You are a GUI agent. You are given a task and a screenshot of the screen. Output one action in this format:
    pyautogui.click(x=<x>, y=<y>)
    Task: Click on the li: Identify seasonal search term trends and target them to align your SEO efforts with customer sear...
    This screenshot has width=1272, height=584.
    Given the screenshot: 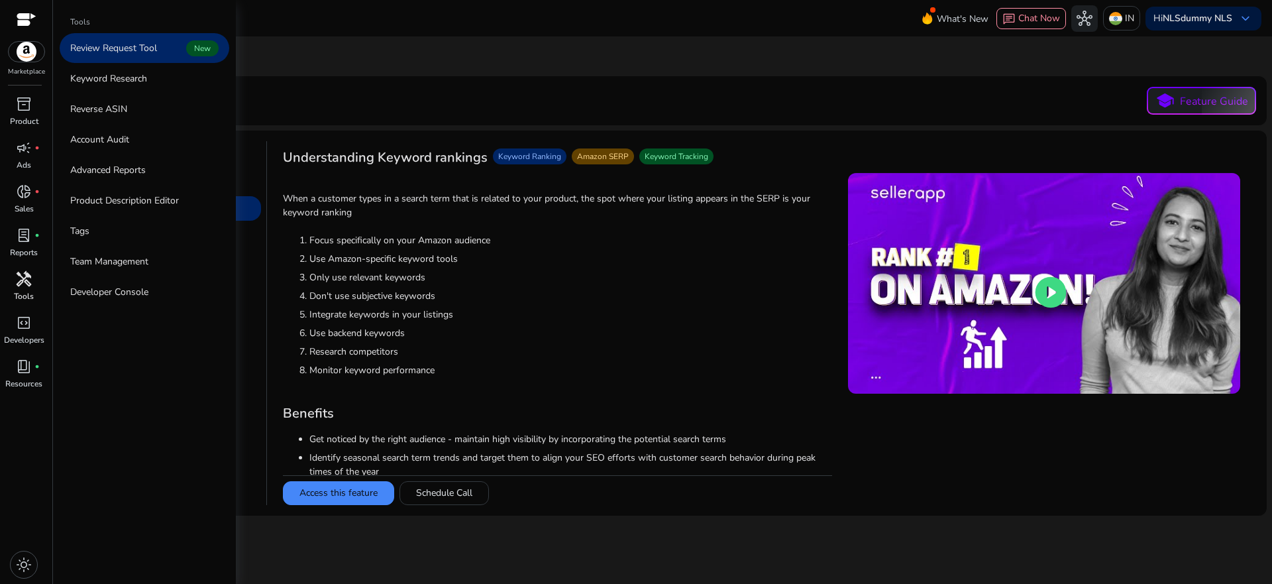 What is the action you would take?
    pyautogui.click(x=570, y=464)
    